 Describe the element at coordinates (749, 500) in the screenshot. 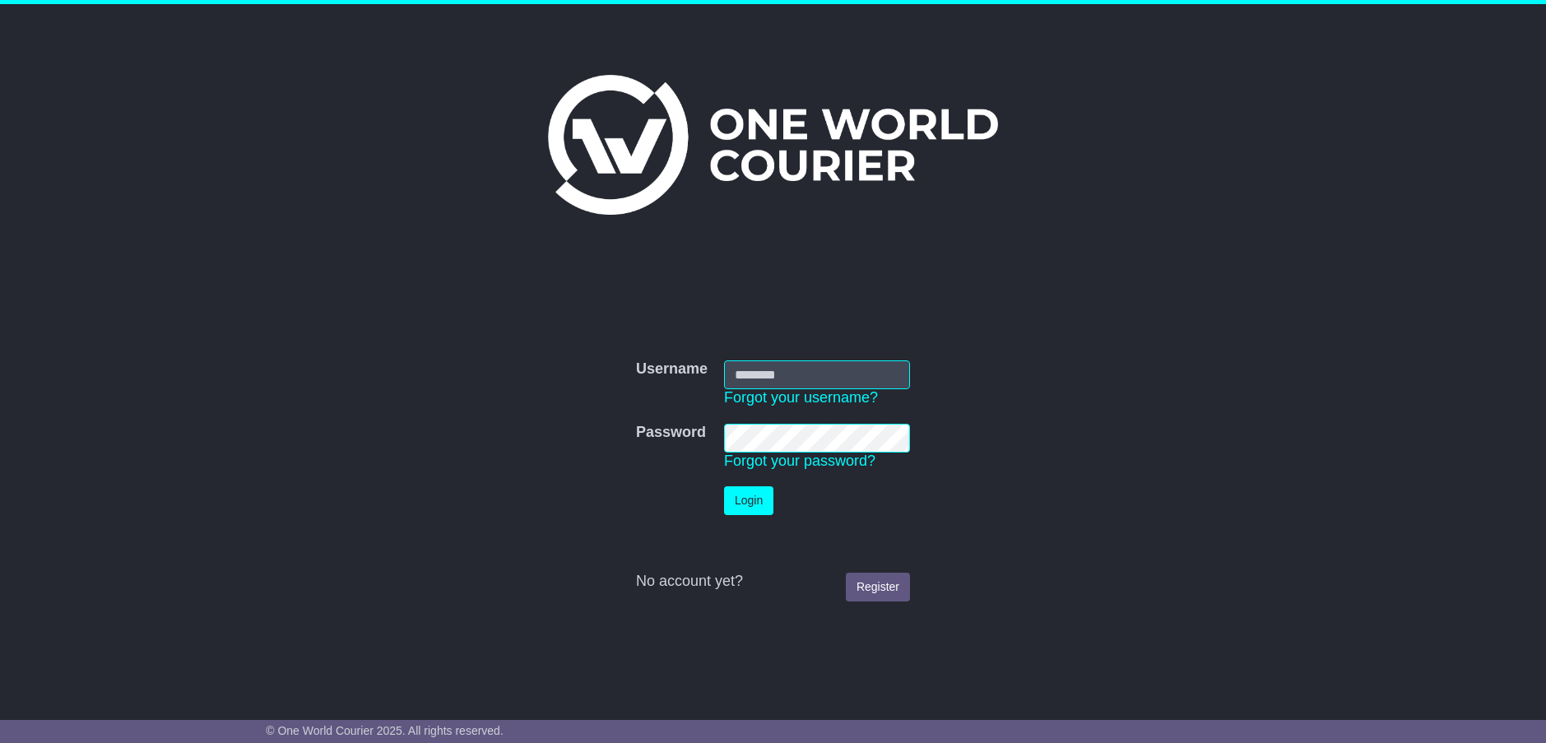

I see `button: Login` at that location.